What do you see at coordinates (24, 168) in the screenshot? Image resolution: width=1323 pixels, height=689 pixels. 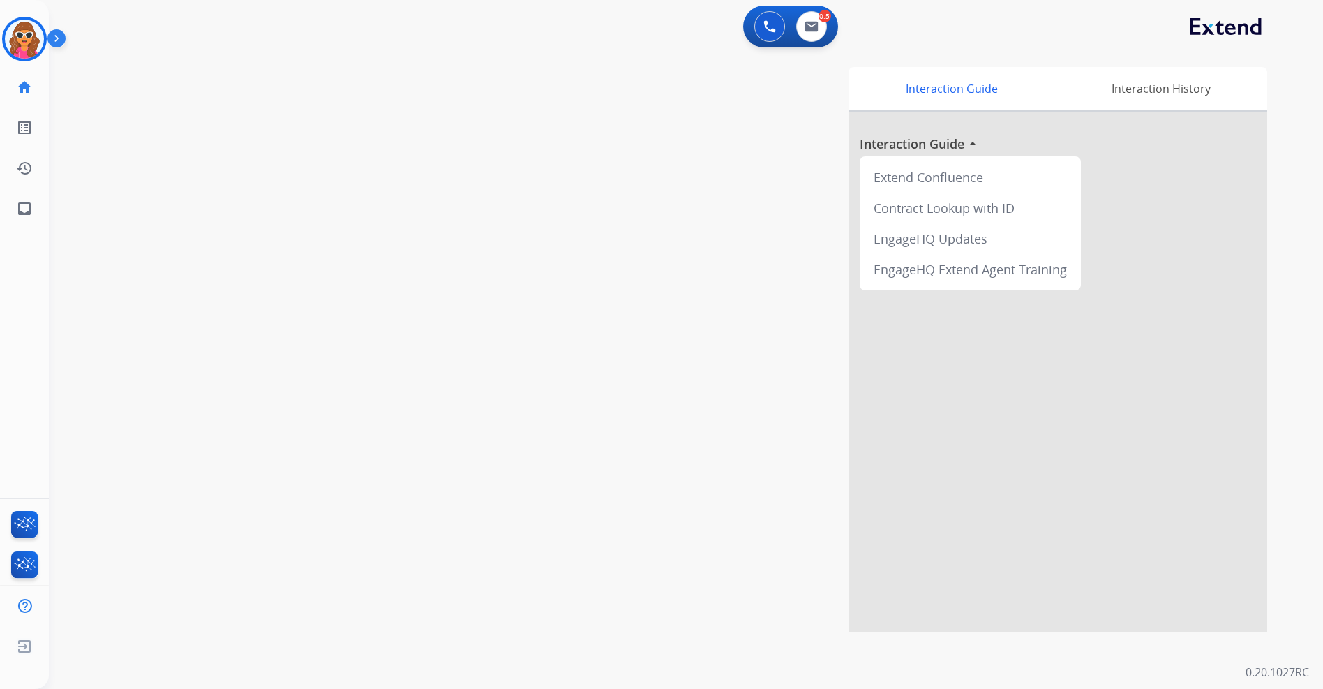 I see `mat-icon: history` at bounding box center [24, 168].